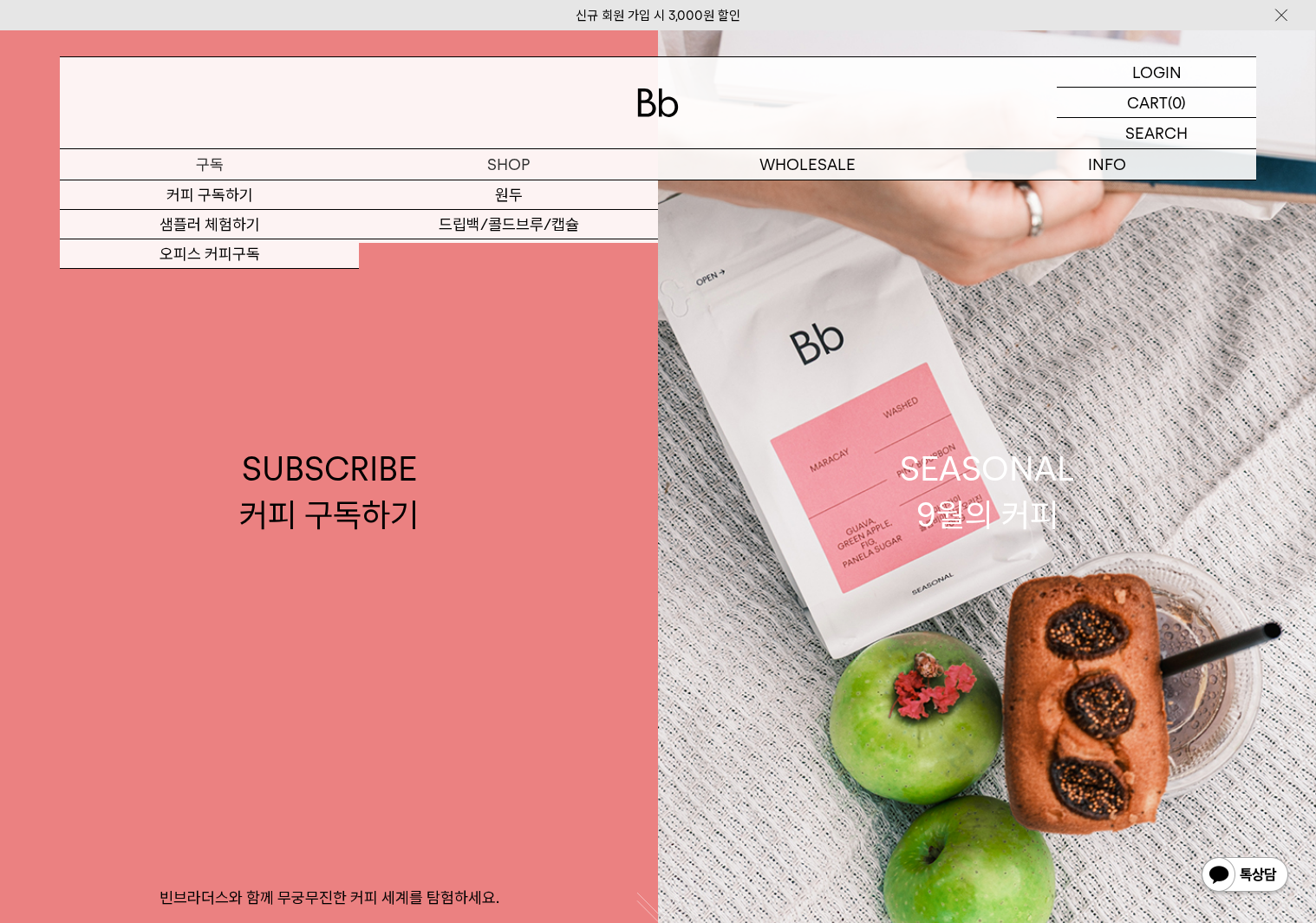 Image resolution: width=1316 pixels, height=923 pixels. Describe the element at coordinates (508, 164) in the screenshot. I see `a: SHOP` at that location.